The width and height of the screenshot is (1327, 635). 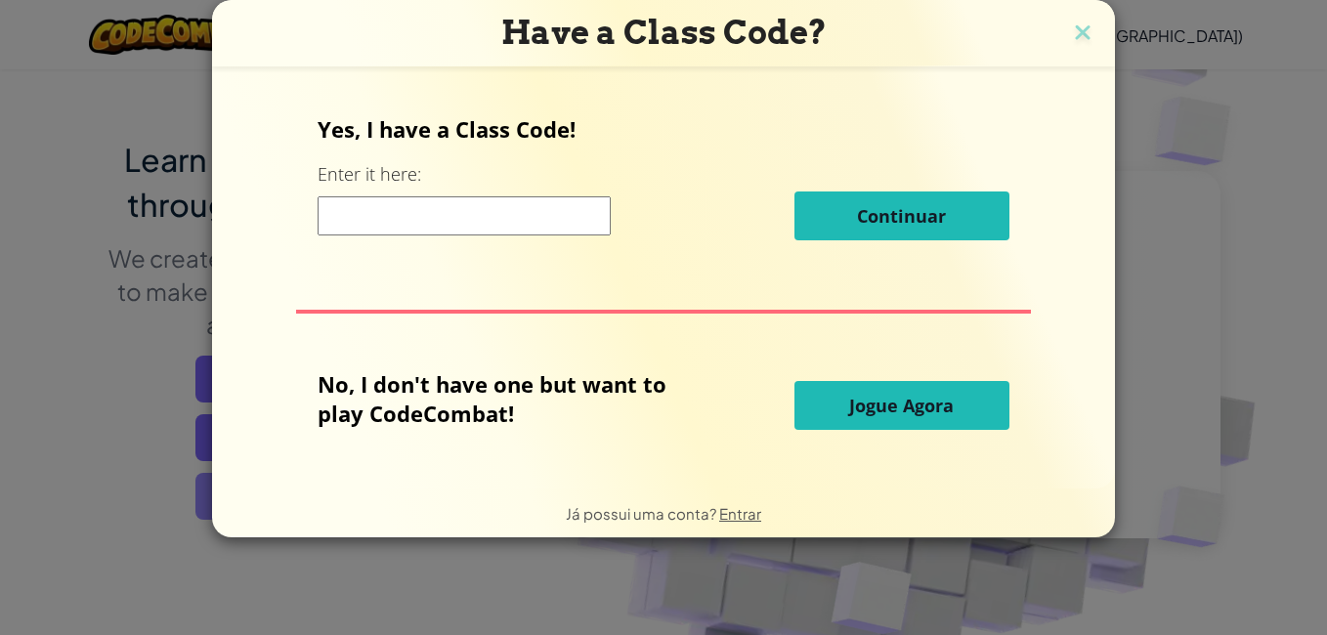 What do you see at coordinates (369, 174) in the screenshot?
I see `label: Enter it here:` at bounding box center [369, 174].